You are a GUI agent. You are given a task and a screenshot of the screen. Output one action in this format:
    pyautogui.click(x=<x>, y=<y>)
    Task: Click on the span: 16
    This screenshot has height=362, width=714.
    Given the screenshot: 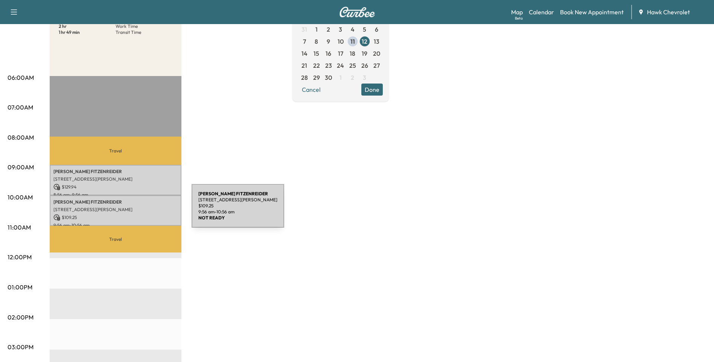 What is the action you would take?
    pyautogui.click(x=328, y=53)
    